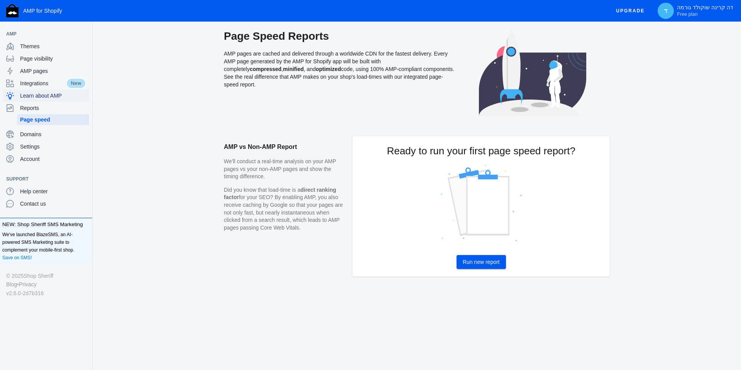  What do you see at coordinates (76, 83) in the screenshot?
I see `span: New` at bounding box center [76, 83].